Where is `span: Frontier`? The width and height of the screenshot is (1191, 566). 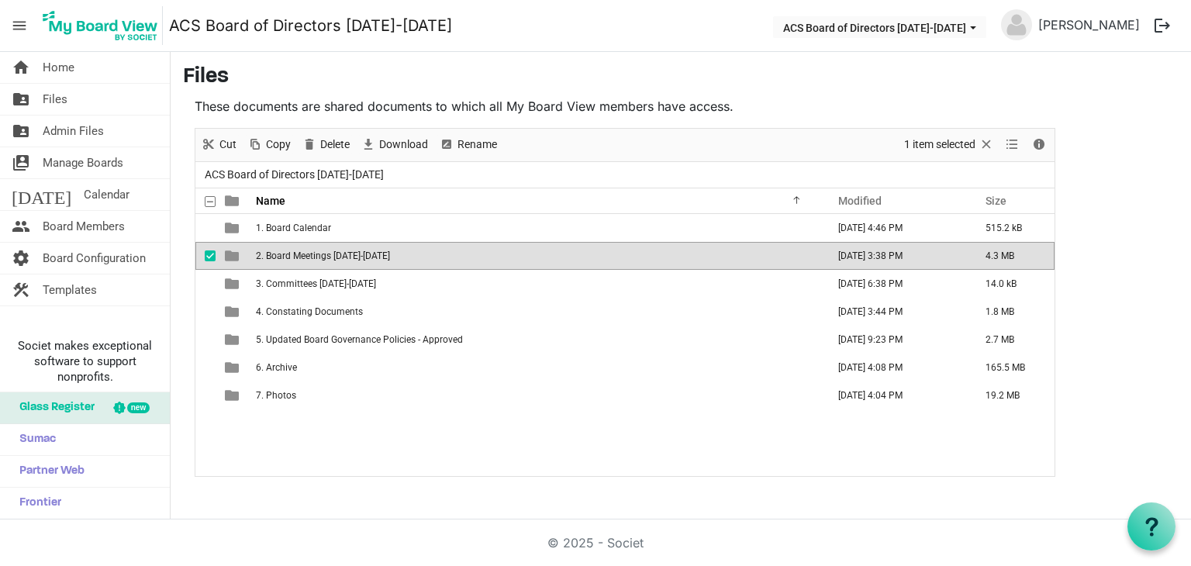 span: Frontier is located at coordinates (36, 503).